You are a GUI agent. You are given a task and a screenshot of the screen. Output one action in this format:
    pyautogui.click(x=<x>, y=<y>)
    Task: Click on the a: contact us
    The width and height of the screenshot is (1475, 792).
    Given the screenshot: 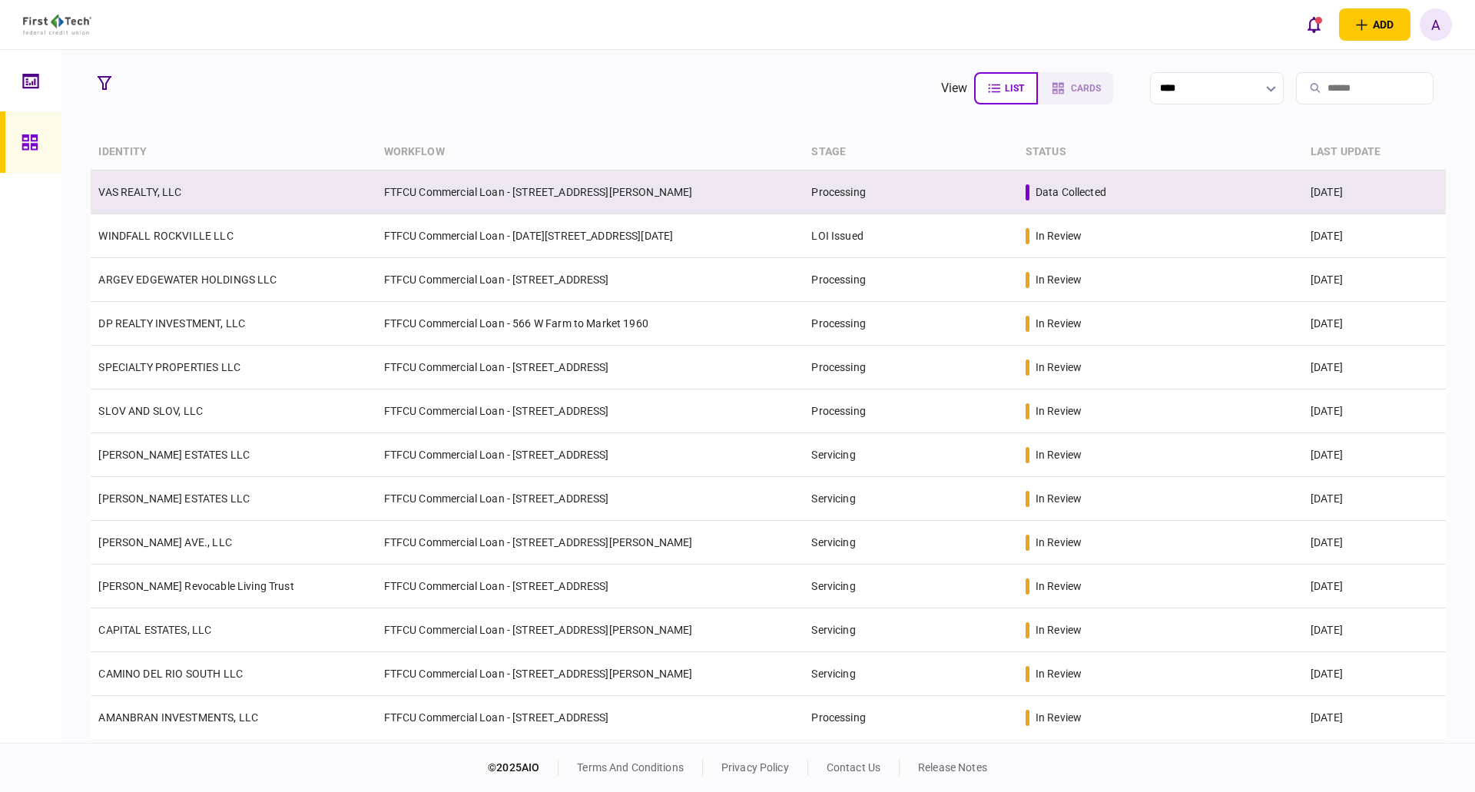 What is the action you would take?
    pyautogui.click(x=854, y=768)
    